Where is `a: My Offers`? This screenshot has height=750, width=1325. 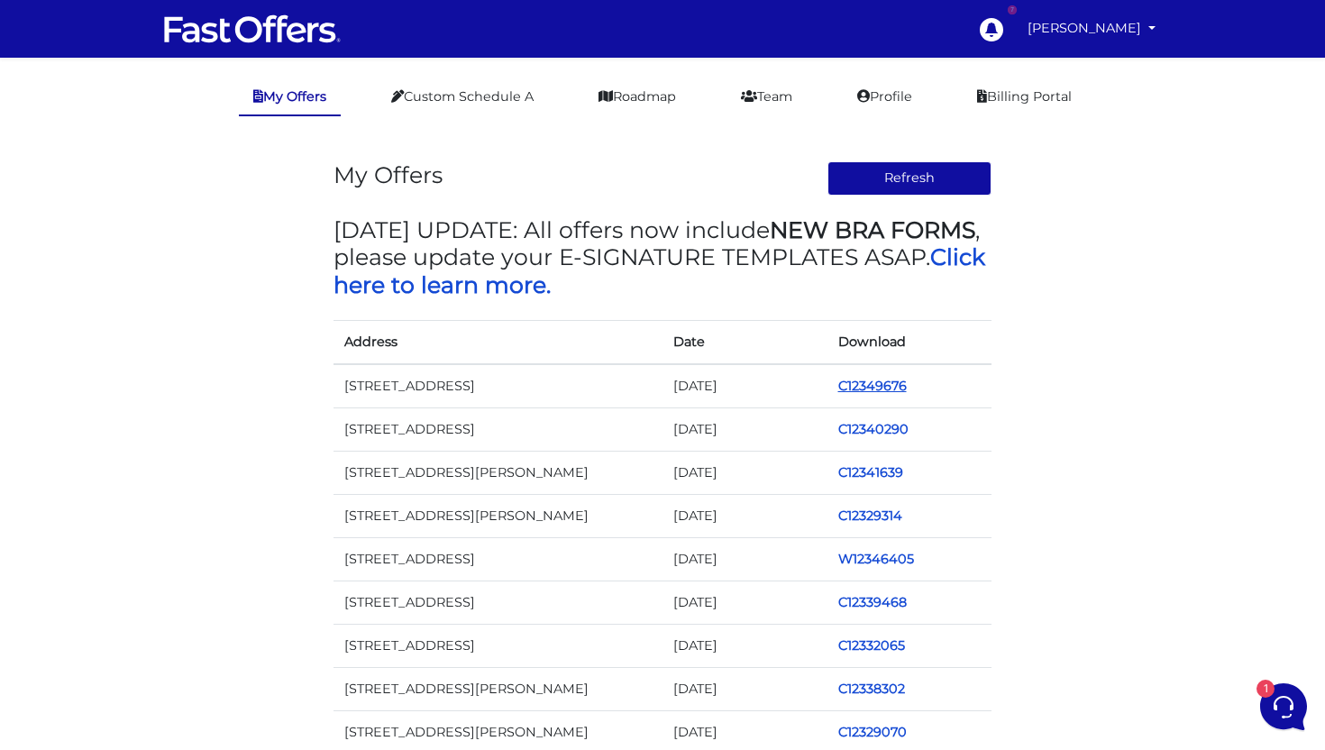 a: My Offers is located at coordinates (289, 97).